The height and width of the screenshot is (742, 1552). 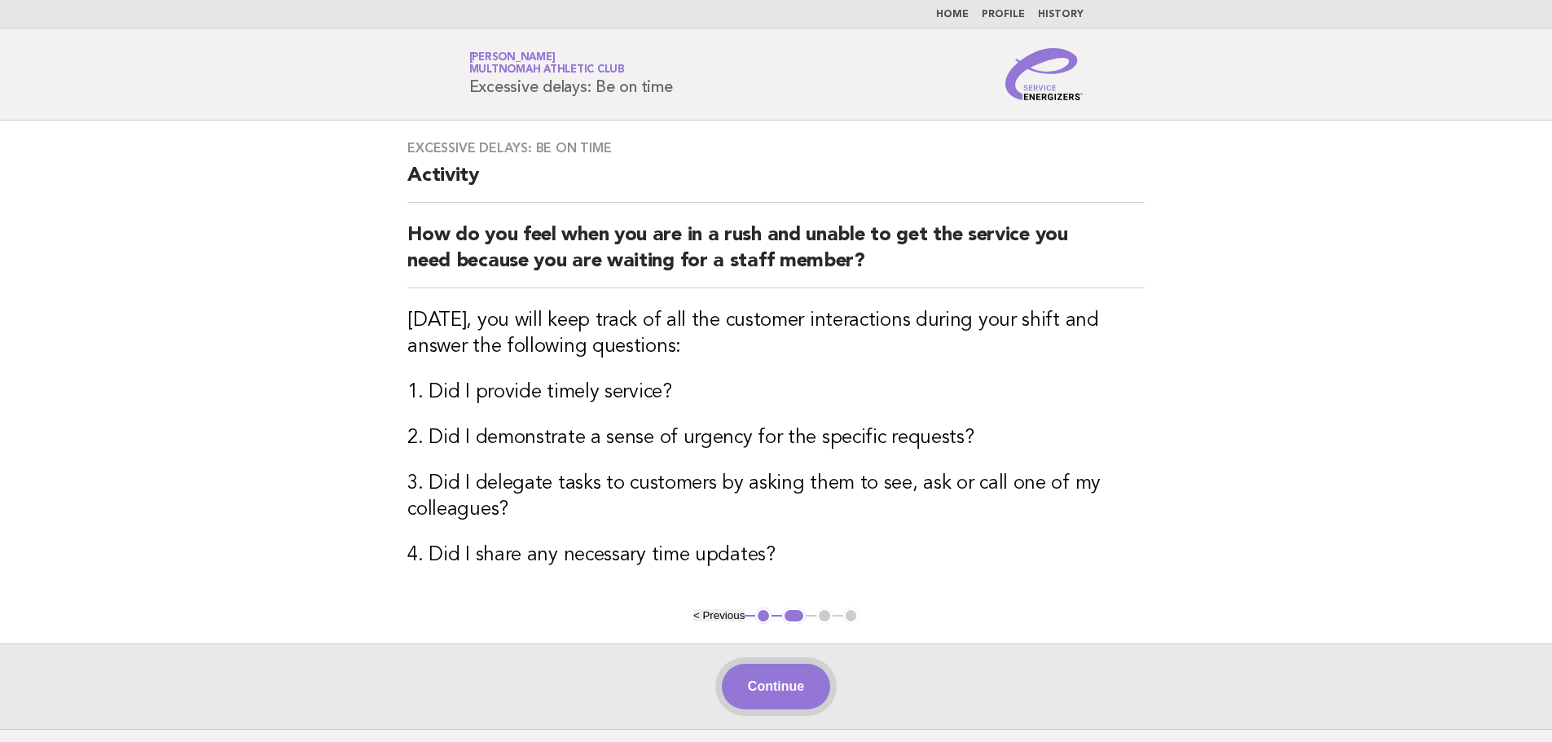 I want to click on span: Multnomah Athletic Club, so click(x=547, y=70).